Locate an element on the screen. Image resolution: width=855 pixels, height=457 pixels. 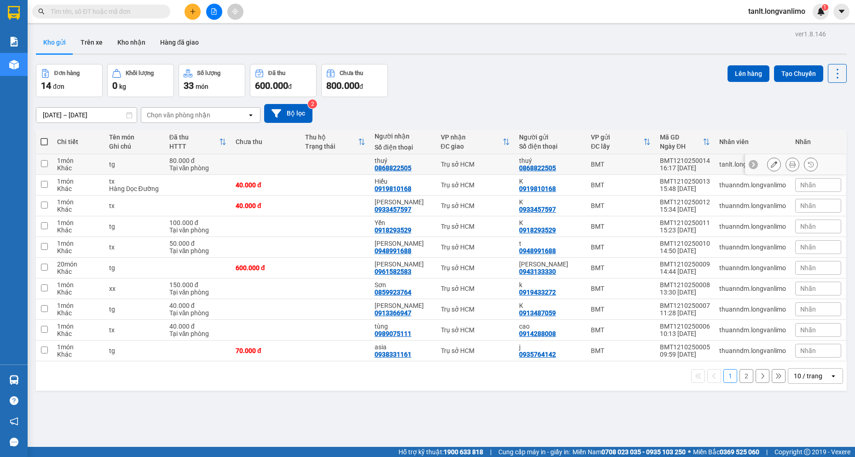
div: xx is located at coordinates (134, 288).